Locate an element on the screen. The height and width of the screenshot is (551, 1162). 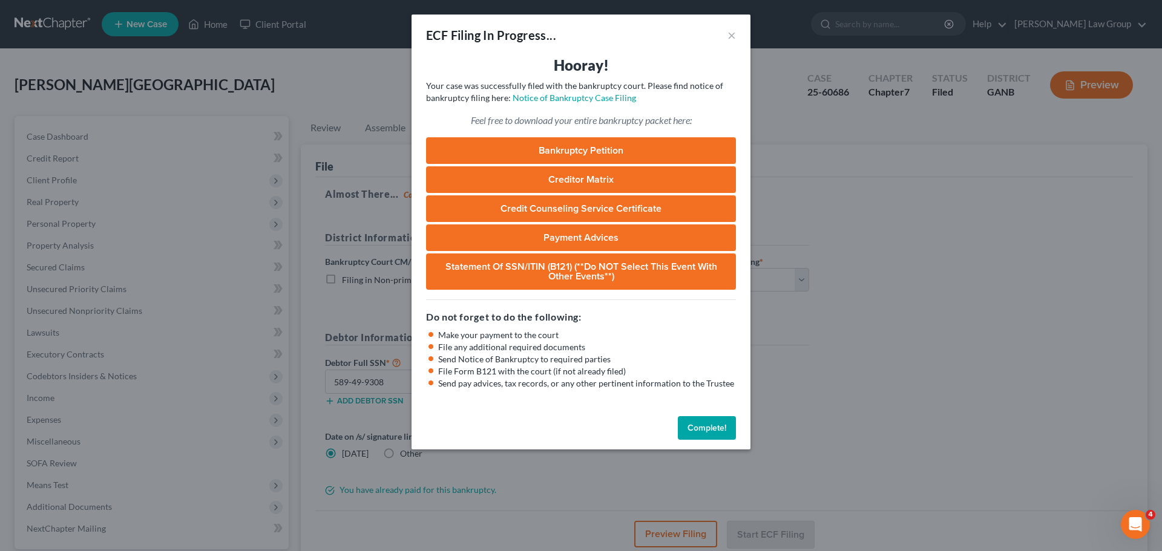
a: Credit Counseling Service Certificate is located at coordinates (581, 209).